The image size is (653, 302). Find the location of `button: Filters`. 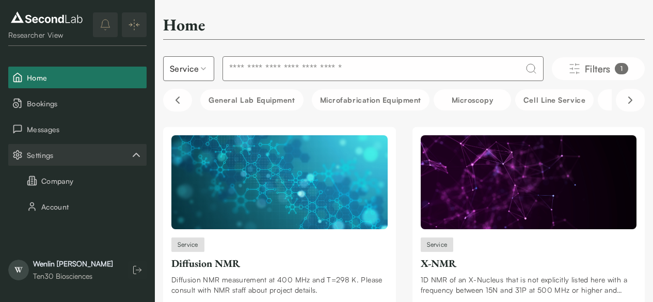

button: Filters is located at coordinates (598, 69).